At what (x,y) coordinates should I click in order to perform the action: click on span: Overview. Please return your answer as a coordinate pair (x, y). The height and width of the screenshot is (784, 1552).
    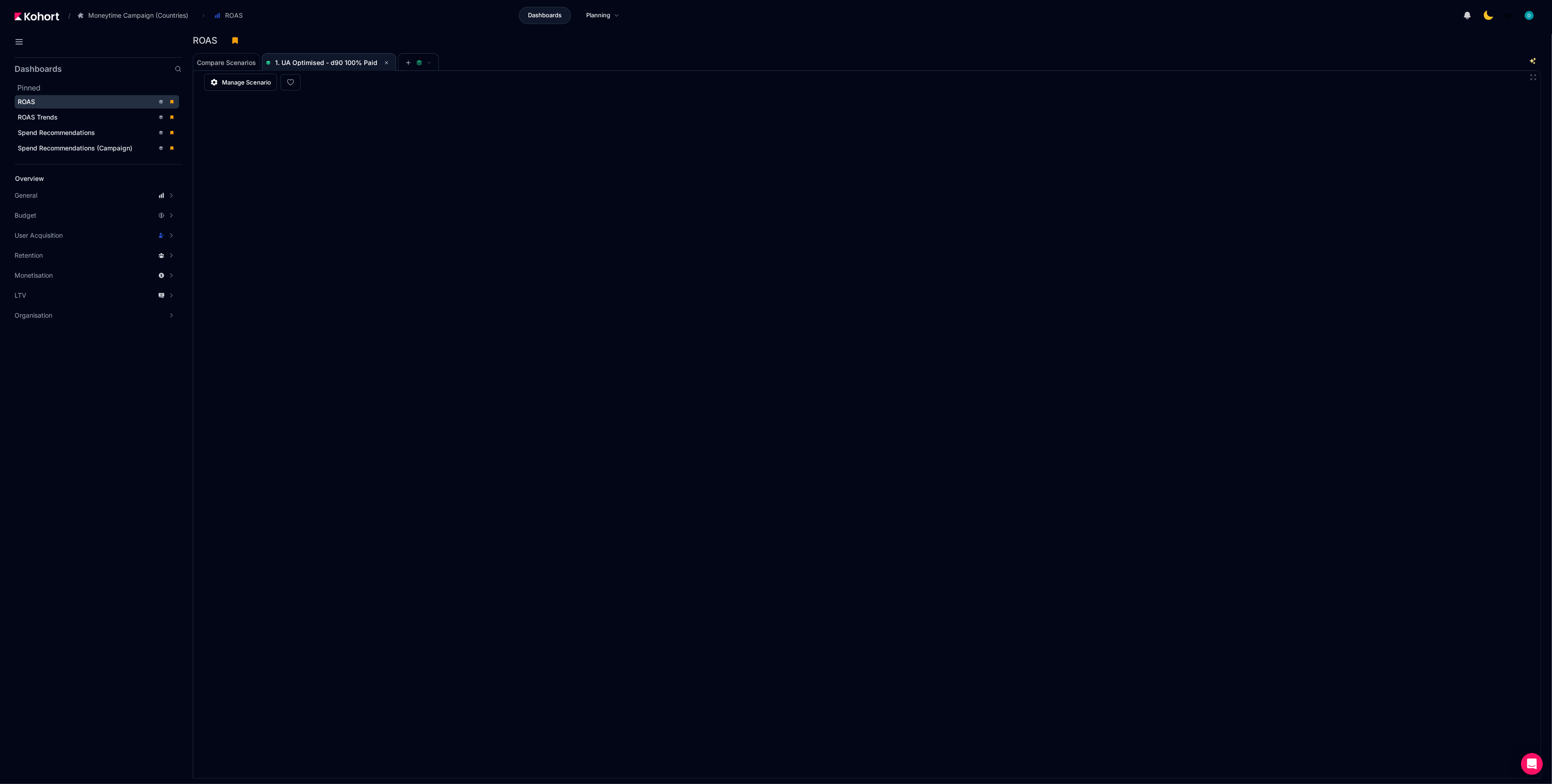
    Looking at the image, I should click on (30, 179).